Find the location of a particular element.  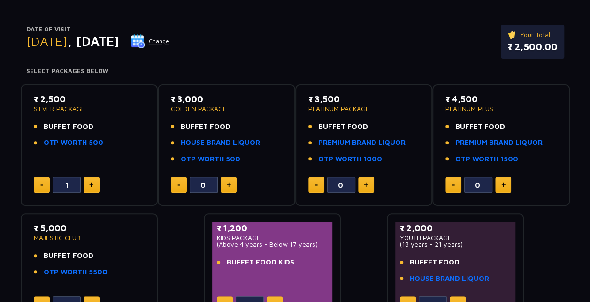

h4: Select Packages Below is located at coordinates (295, 71).